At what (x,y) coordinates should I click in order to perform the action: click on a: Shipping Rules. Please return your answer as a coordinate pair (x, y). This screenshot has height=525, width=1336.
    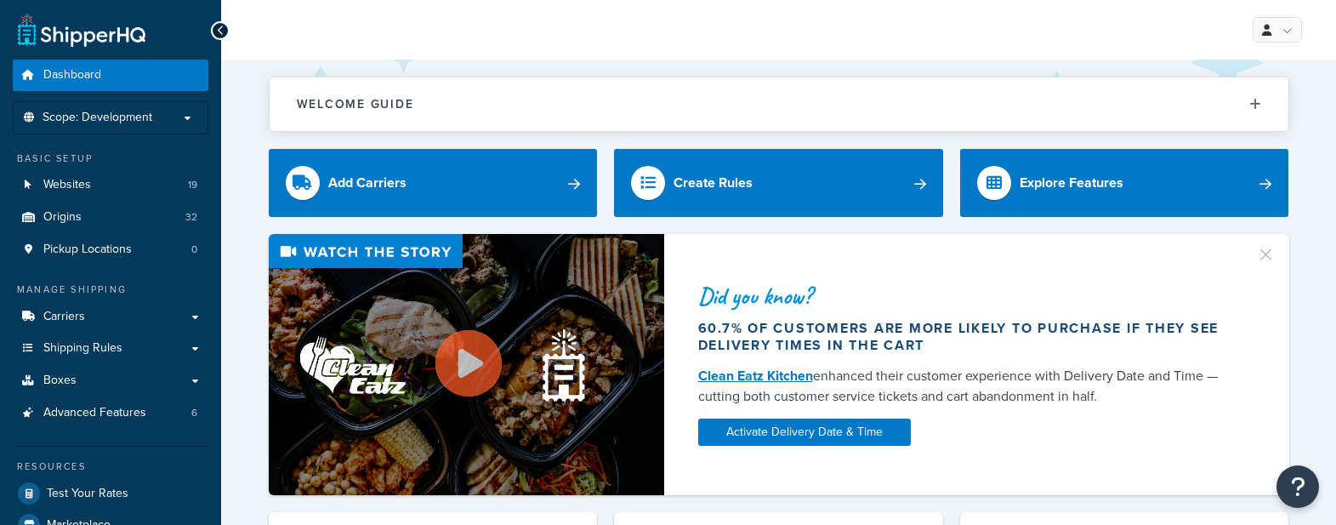
    Looking at the image, I should click on (111, 348).